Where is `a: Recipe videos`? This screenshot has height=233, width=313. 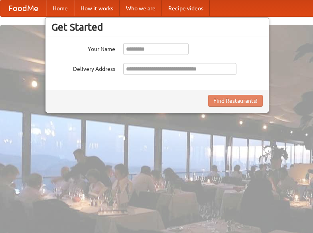 a: Recipe videos is located at coordinates (186, 8).